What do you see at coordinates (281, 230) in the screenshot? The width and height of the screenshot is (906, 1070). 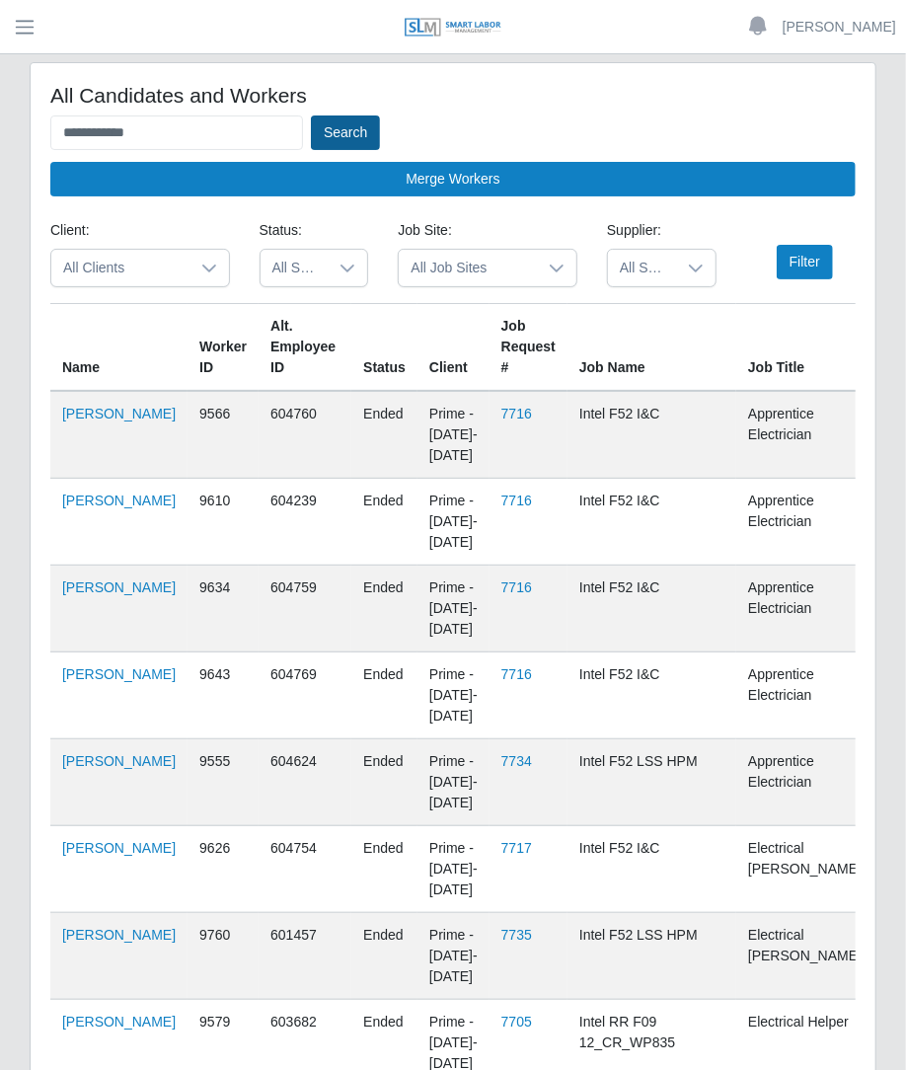 I see `label: Status:` at bounding box center [281, 230].